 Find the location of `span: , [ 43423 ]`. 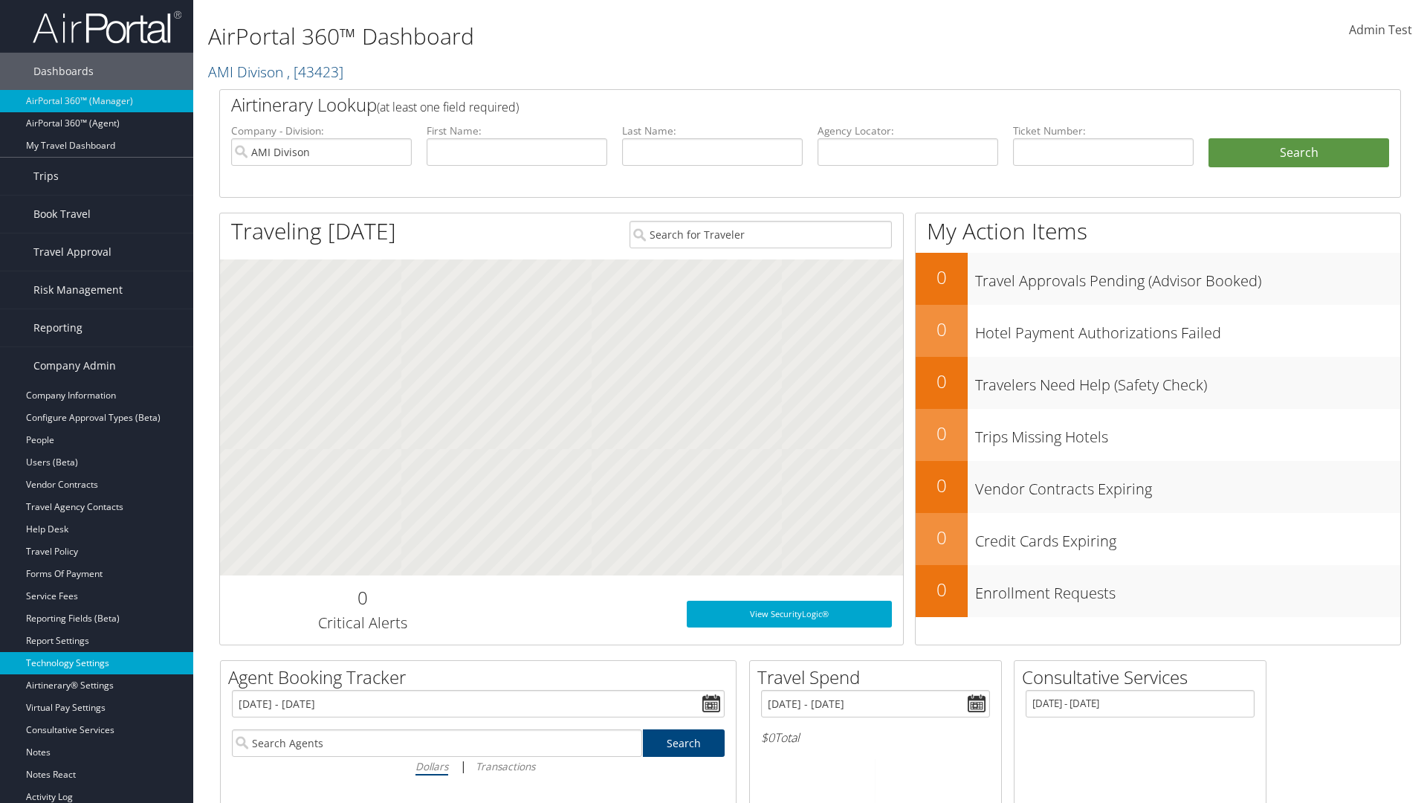

span: , [ 43423 ] is located at coordinates (315, 71).